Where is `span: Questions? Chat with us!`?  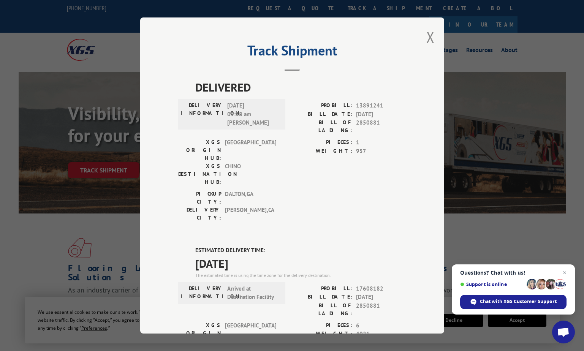 span: Questions? Chat with us! is located at coordinates (513, 273).